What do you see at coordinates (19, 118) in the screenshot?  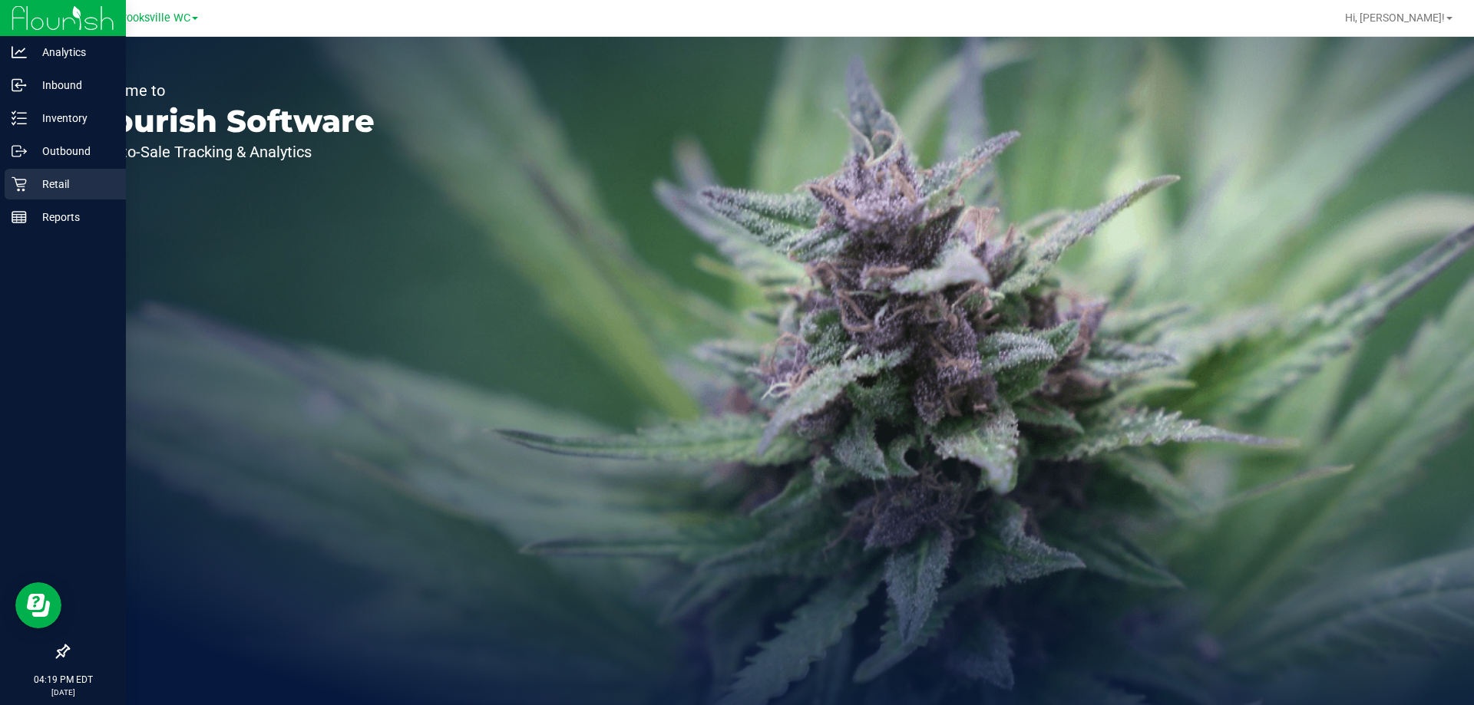 I see `inline-svg: Inventory` at bounding box center [19, 118].